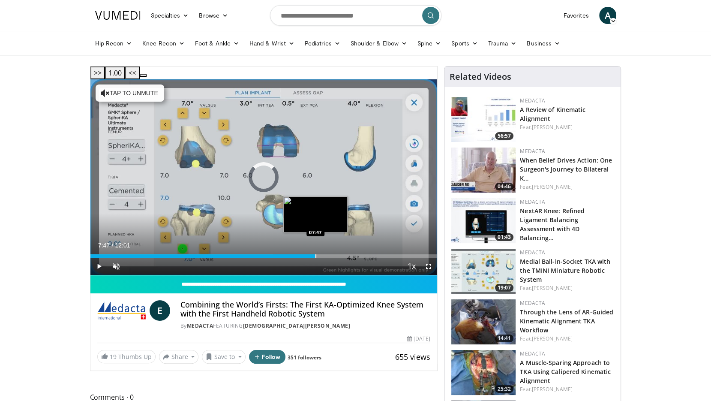  I want to click on a: Business, so click(543, 43).